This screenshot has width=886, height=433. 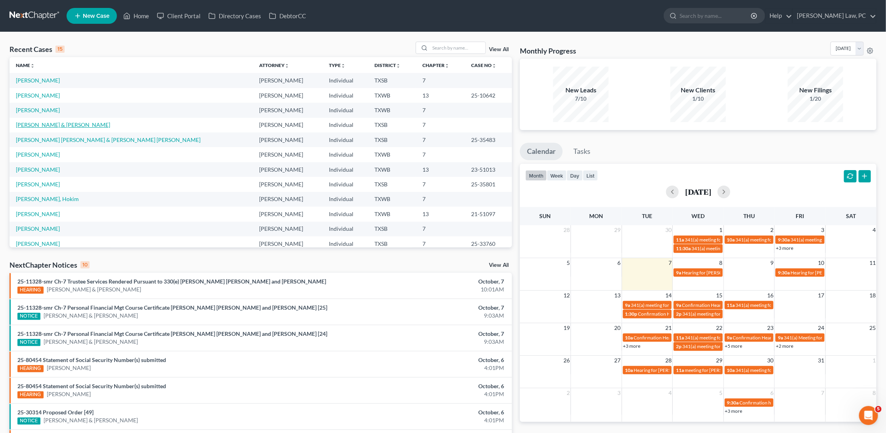 What do you see at coordinates (784, 239) in the screenshot?
I see `span: 9:30a` at bounding box center [784, 239].